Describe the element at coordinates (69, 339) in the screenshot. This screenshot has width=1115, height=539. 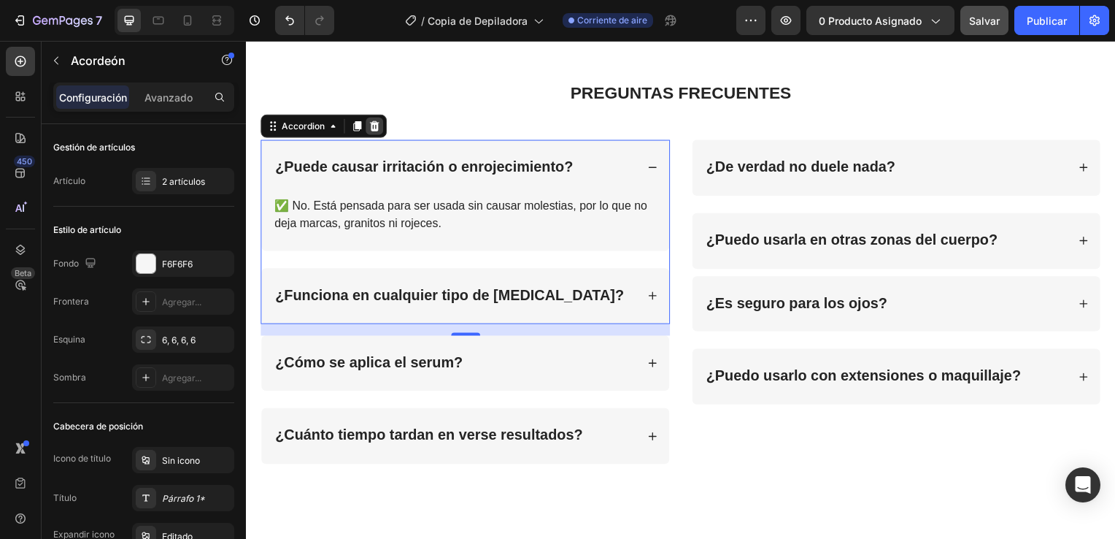
I see `font: Esquina` at that location.